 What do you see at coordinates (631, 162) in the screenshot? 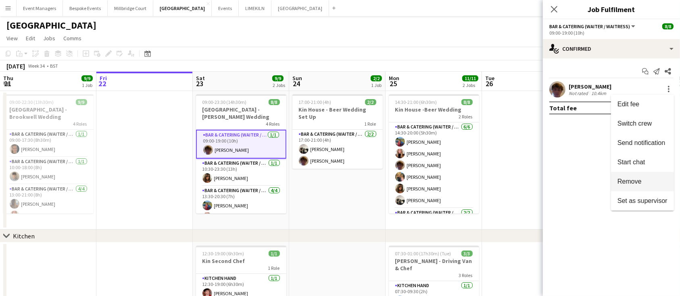
I see `span: Start chat` at bounding box center [631, 162].